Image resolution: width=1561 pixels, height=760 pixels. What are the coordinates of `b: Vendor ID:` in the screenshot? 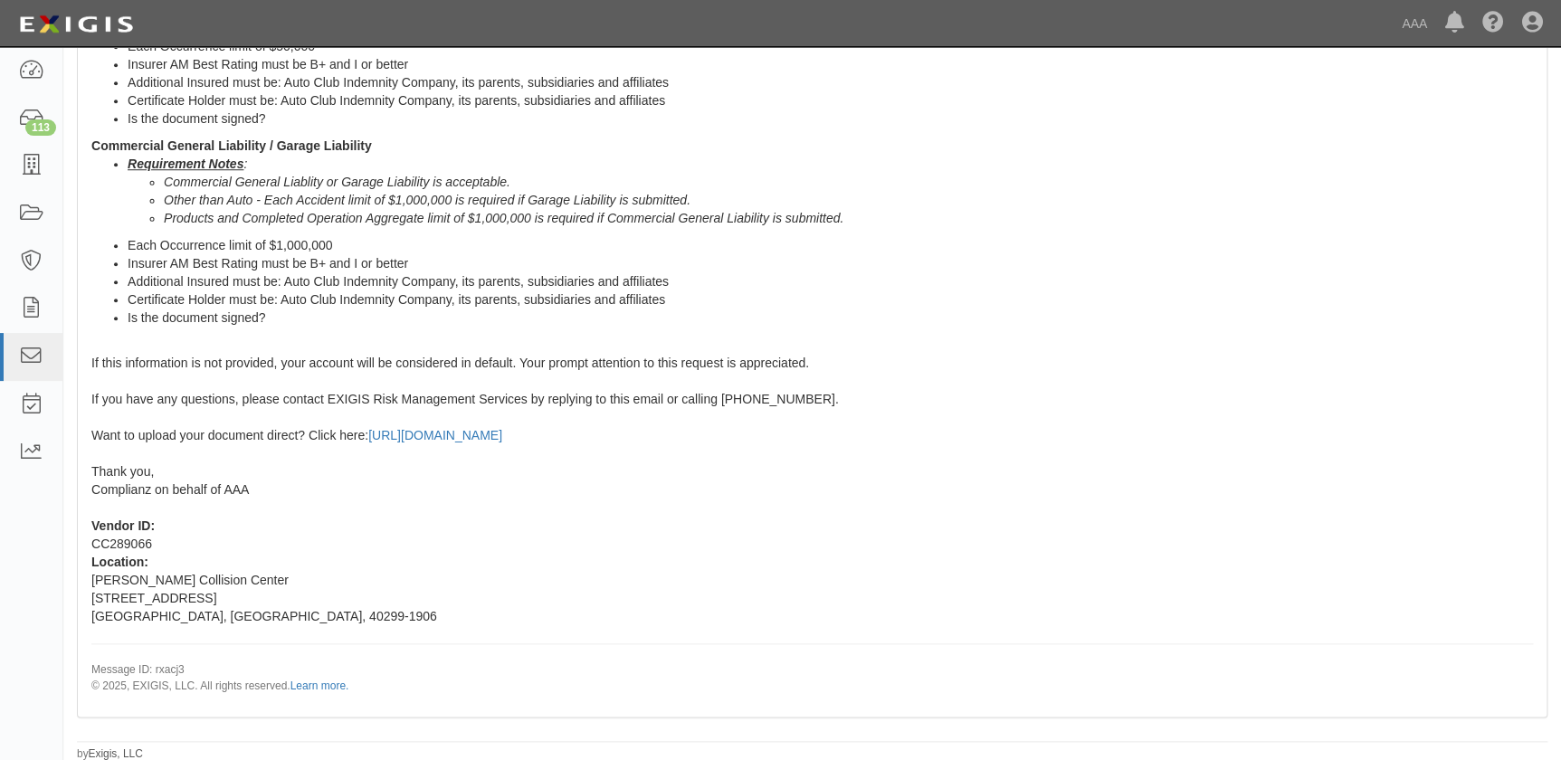 It's located at (123, 526).